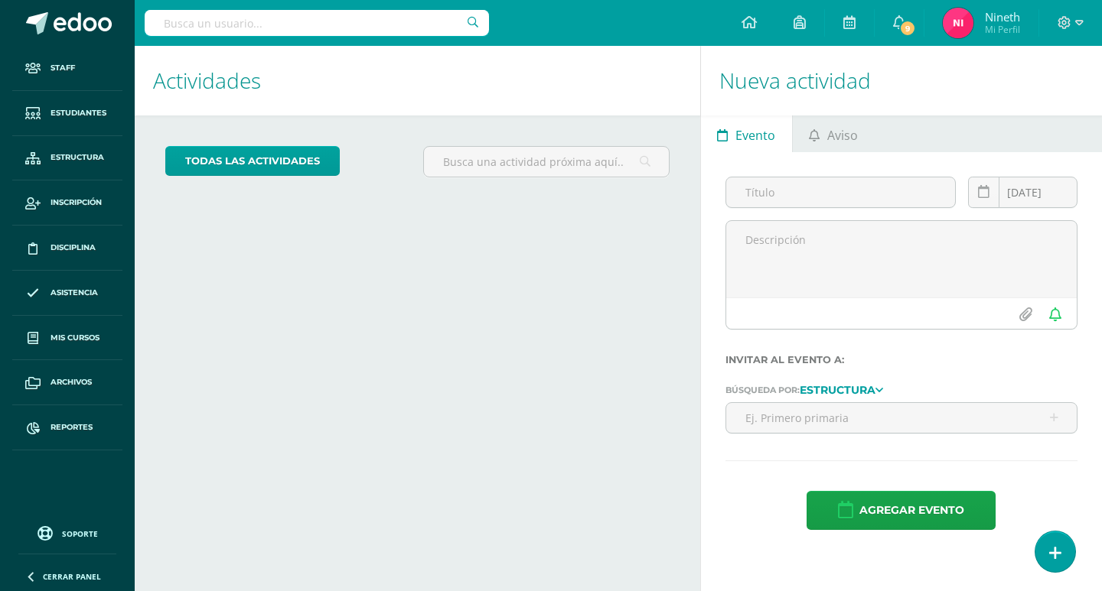  Describe the element at coordinates (901, 418) in the screenshot. I see `input: Ej. Primero primaria` at that location.